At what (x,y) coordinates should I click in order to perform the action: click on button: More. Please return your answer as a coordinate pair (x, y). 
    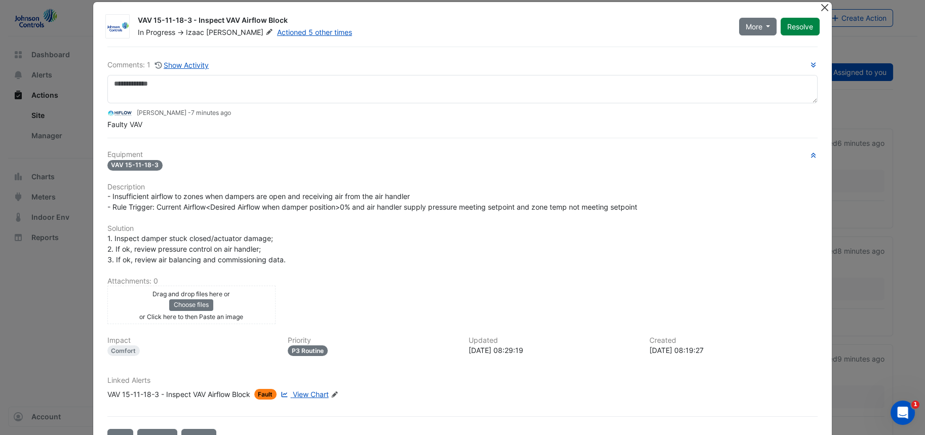
    Looking at the image, I should click on (758, 26).